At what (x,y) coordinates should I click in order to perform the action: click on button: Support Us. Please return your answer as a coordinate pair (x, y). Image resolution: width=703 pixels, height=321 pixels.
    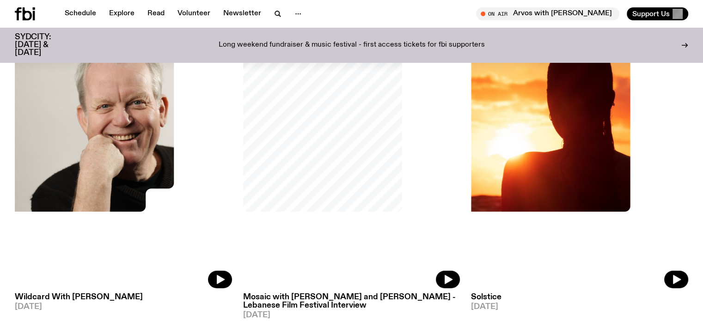
    Looking at the image, I should click on (657, 14).